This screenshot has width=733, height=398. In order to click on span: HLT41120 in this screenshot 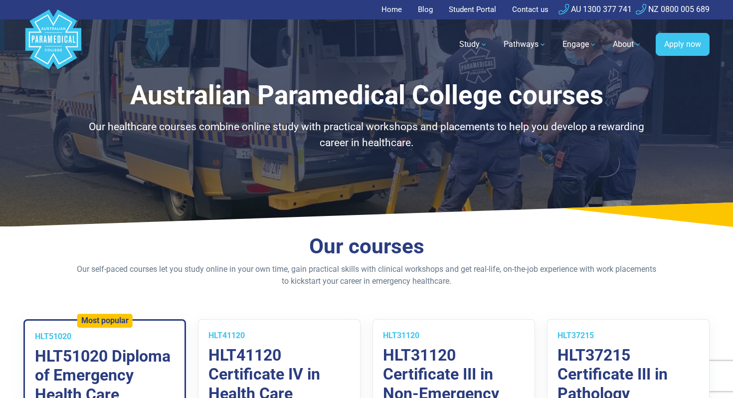, I will do `click(226, 335)`.